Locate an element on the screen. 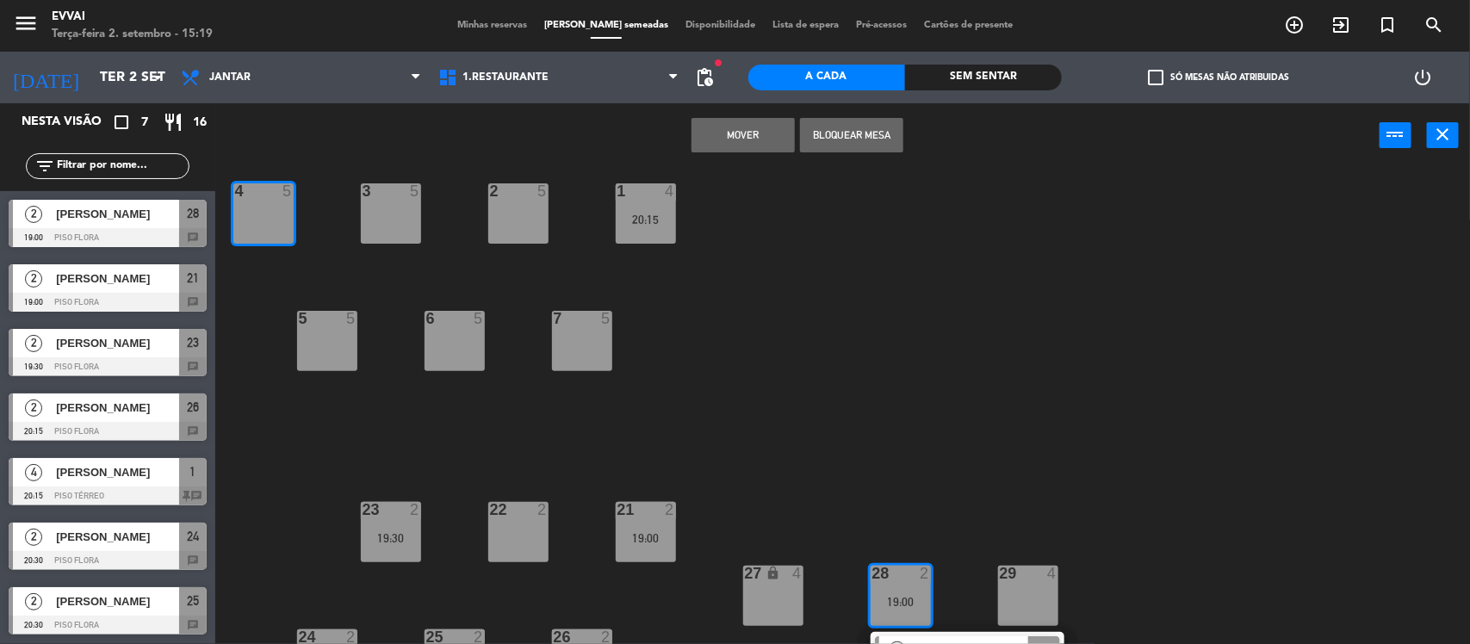  span: Lista de espera is located at coordinates (805, 25).